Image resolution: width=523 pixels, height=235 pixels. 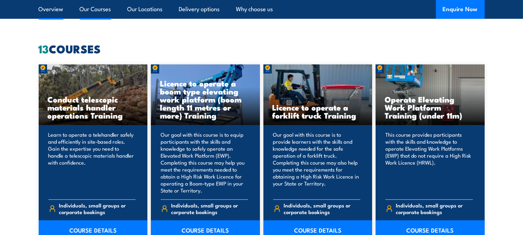 I want to click on p: Our goal with this course is to provide learners with the skills and knowledge needed for the saf..., so click(x=317, y=162).